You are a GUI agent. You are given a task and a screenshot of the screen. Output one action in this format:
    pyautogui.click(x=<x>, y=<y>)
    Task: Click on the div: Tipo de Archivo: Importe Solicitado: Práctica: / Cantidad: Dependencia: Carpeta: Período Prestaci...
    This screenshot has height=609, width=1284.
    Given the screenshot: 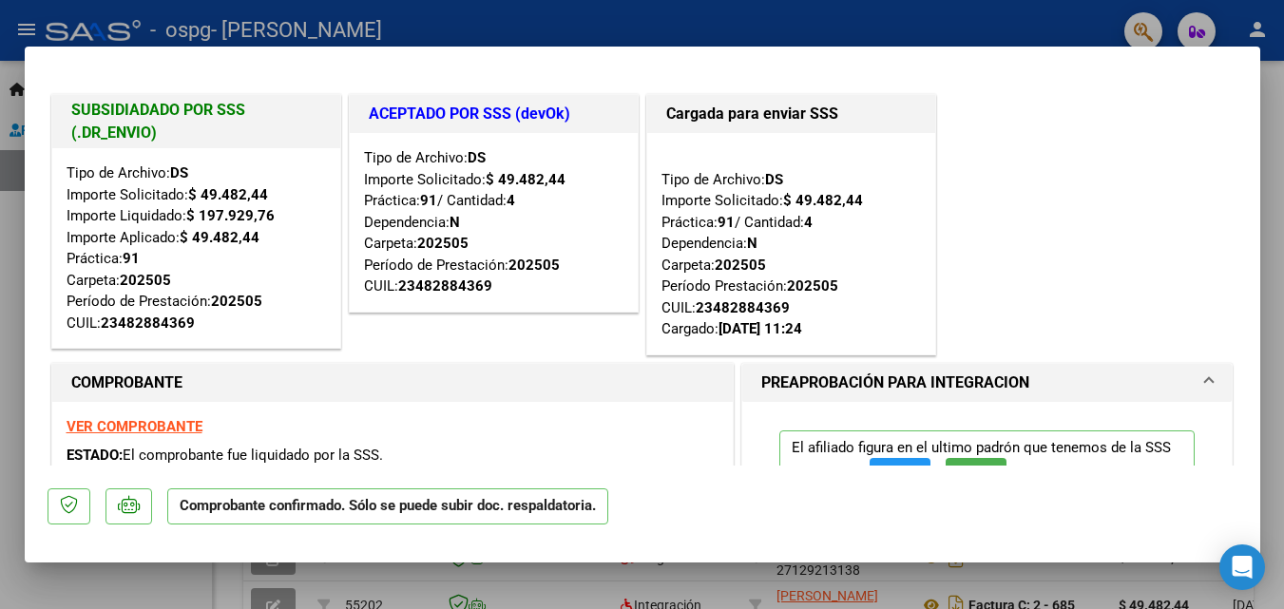 What is the action you would take?
    pyautogui.click(x=791, y=243)
    